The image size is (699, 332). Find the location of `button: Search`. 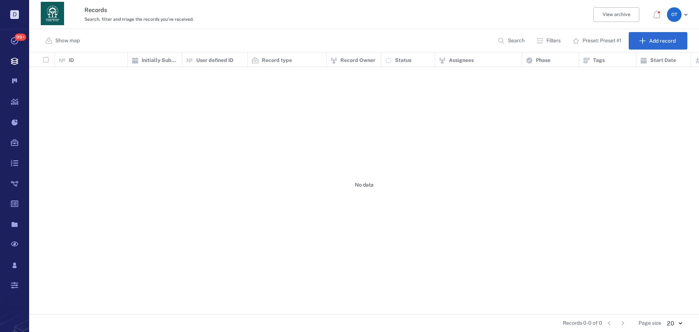

button: Search is located at coordinates (512, 41).